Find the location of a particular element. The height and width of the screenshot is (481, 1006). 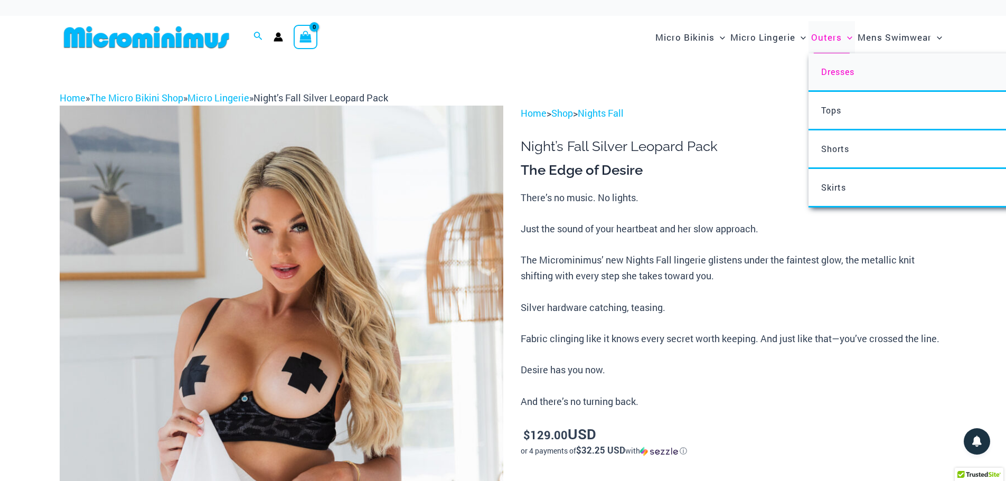

p: There’s no music. No lights. Just the sound of your heartbeat and her slow approach. The Micromin... is located at coordinates (734, 300).